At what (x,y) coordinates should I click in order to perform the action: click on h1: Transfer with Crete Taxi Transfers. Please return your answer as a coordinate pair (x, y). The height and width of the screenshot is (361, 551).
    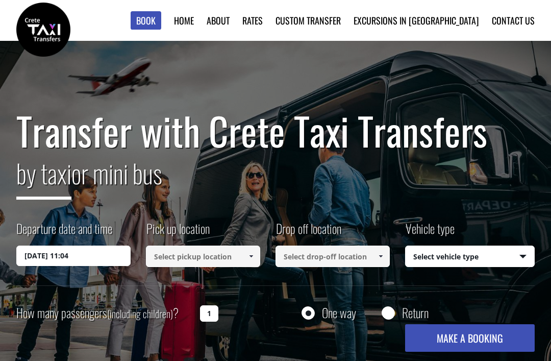
    Looking at the image, I should click on (275, 131).